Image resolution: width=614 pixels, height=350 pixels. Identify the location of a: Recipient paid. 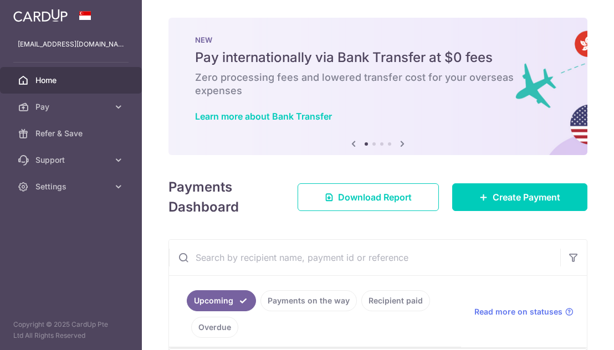
(396, 301).